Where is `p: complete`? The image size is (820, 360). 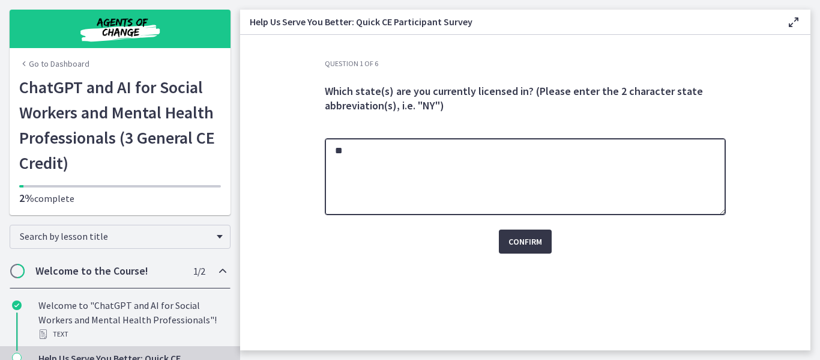 p: complete is located at coordinates (120, 198).